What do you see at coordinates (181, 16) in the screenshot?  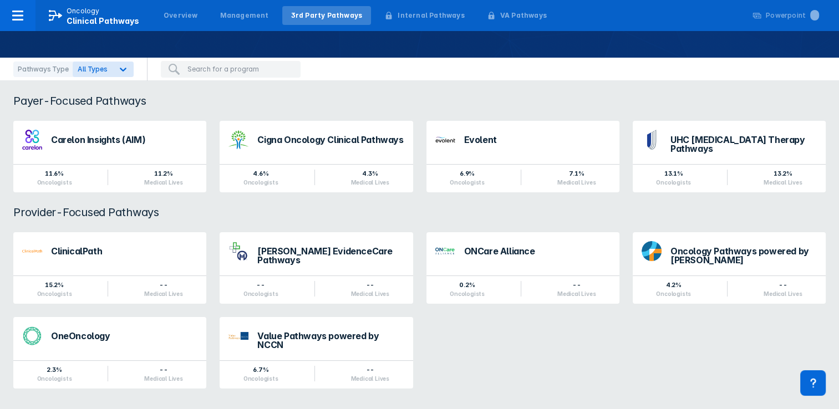 I see `a: Overview` at bounding box center [181, 16].